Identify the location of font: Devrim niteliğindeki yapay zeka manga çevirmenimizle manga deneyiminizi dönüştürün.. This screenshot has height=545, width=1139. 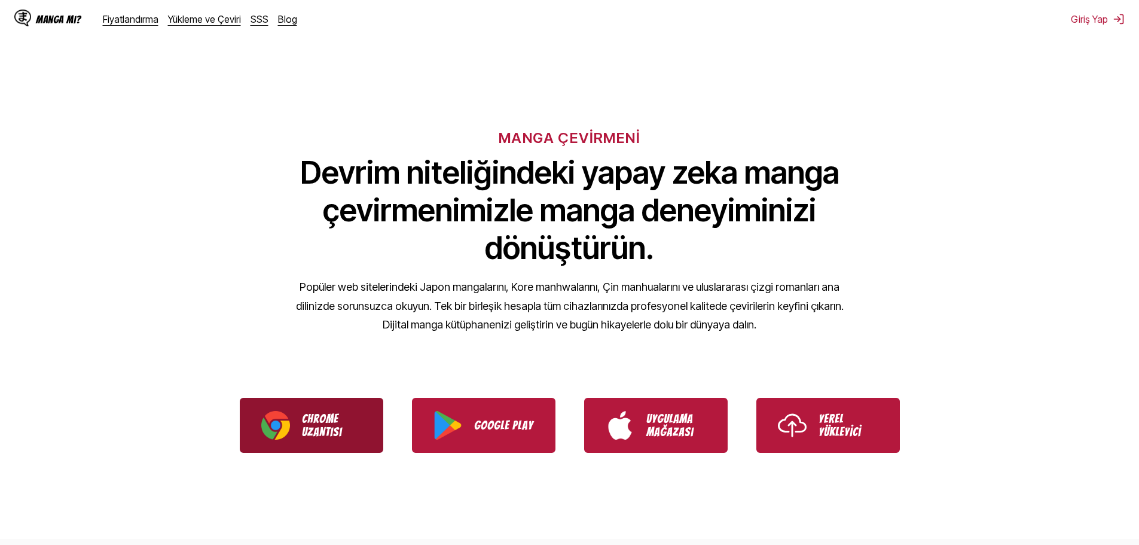
(570, 210).